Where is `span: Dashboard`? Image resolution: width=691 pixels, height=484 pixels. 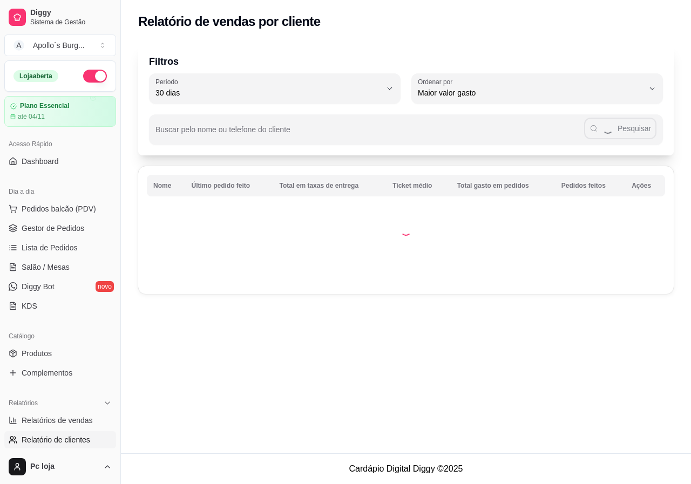 span: Dashboard is located at coordinates (40, 161).